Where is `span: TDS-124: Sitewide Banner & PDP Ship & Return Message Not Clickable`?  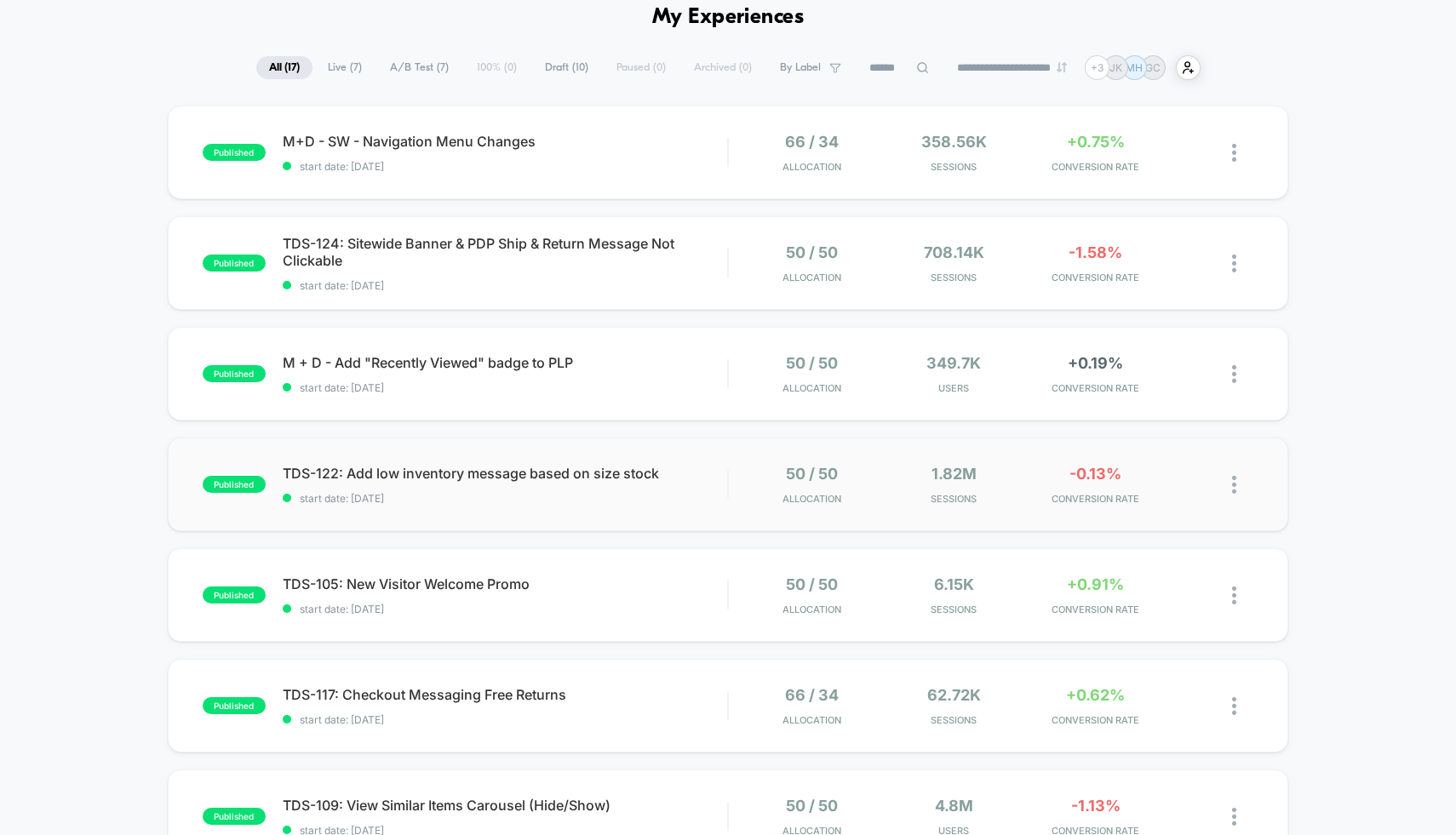 span: TDS-124: Sitewide Banner & PDP Ship & Return Message Not Clickable is located at coordinates (505, 252).